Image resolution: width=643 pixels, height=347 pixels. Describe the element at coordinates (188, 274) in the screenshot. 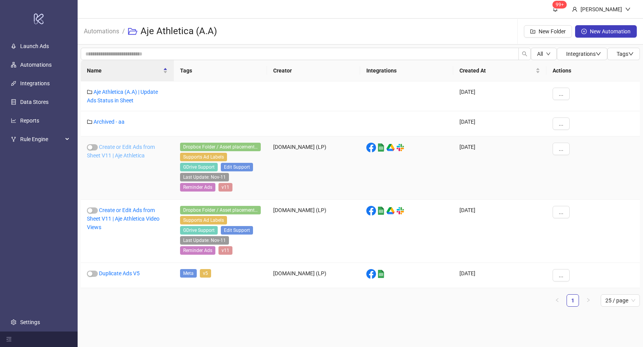

I see `span: Meta` at that location.